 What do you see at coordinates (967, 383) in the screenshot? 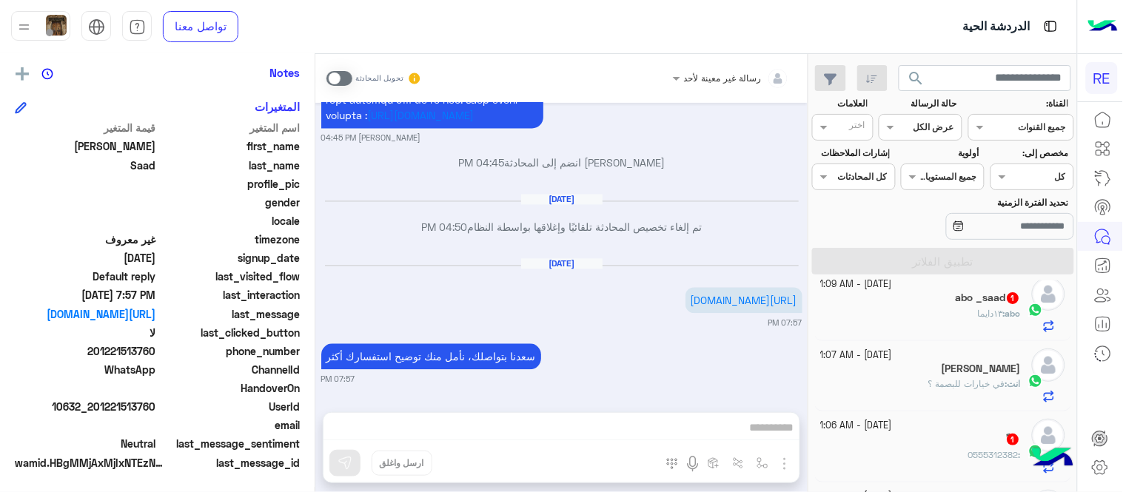
I see `span: في خيارات للبصمة ؟` at bounding box center [967, 383].